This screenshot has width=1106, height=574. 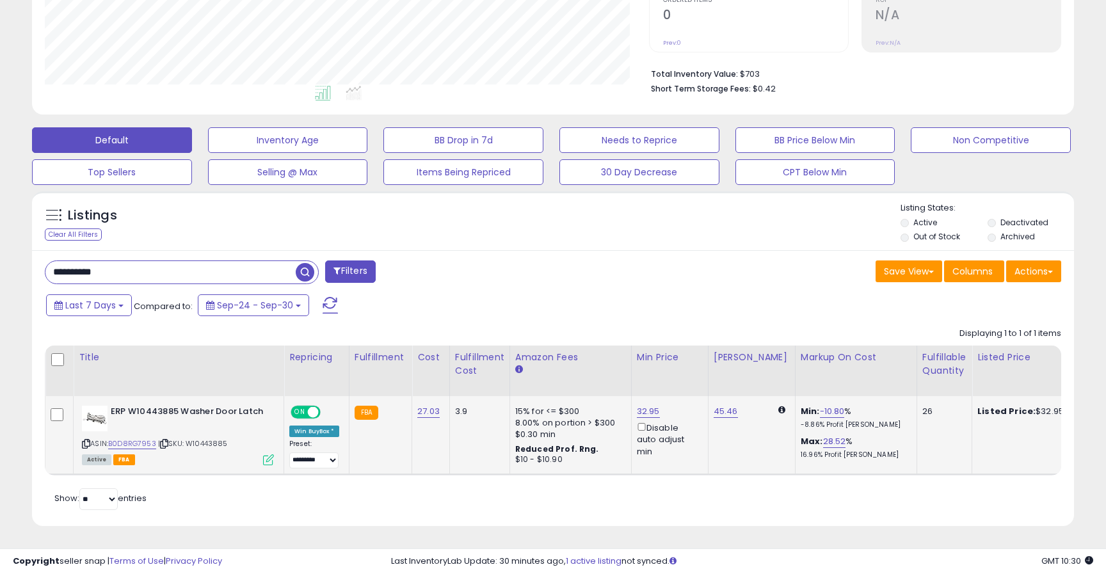 I want to click on div: ASIN:, so click(x=178, y=434).